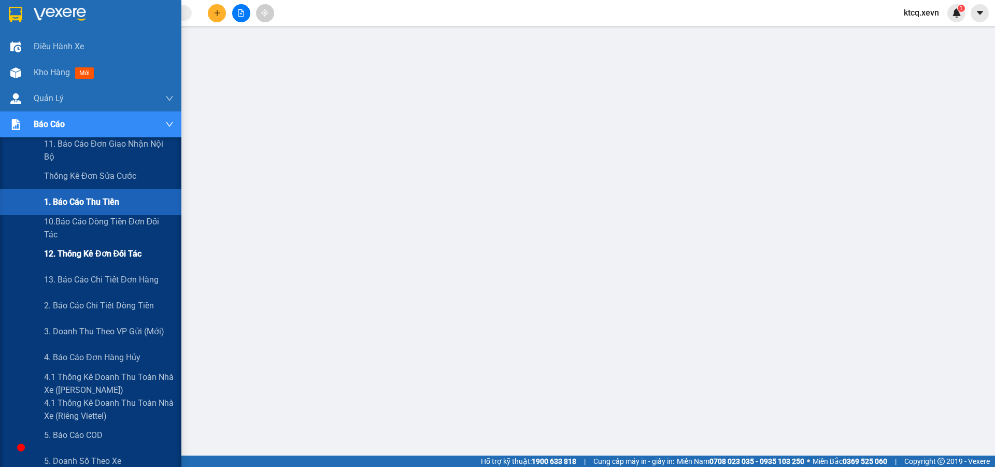 Image resolution: width=995 pixels, height=467 pixels. What do you see at coordinates (104, 331) in the screenshot?
I see `span: 3. Doanh Thu theo VP Gửi (mới)` at bounding box center [104, 331].